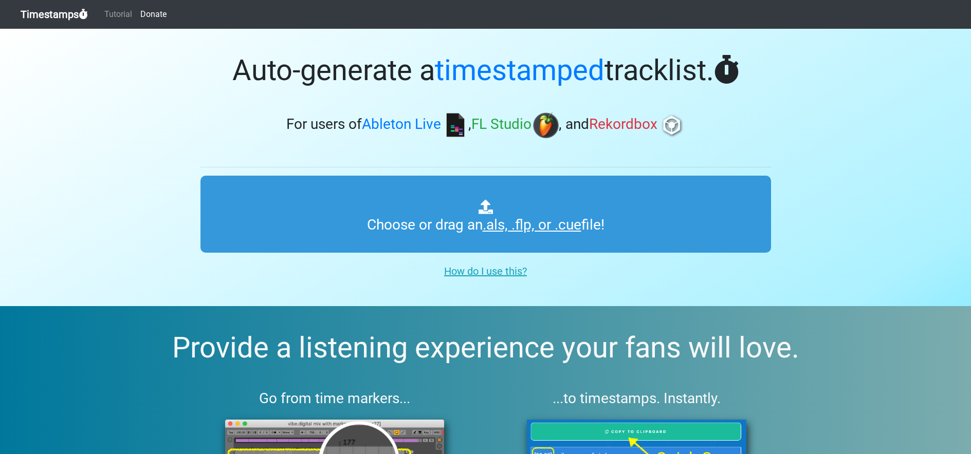 The width and height of the screenshot is (971, 454). I want to click on span: FL Studio, so click(501, 124).